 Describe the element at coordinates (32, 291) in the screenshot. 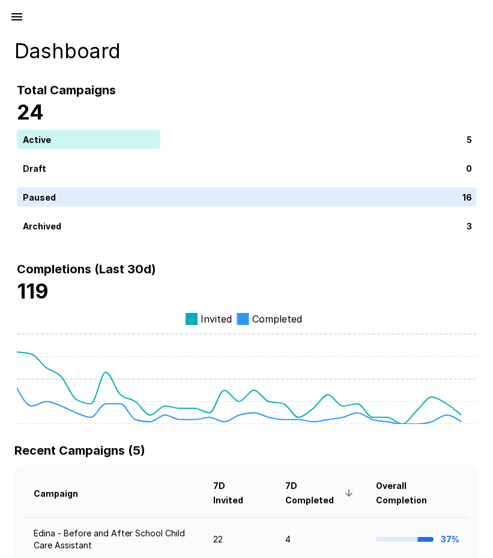

I see `b: 119` at that location.